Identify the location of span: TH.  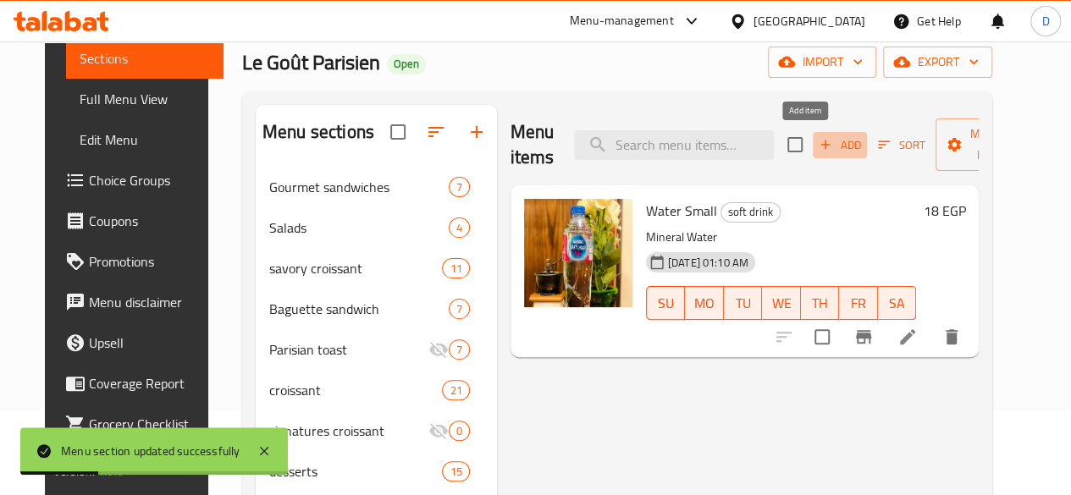
(821, 303).